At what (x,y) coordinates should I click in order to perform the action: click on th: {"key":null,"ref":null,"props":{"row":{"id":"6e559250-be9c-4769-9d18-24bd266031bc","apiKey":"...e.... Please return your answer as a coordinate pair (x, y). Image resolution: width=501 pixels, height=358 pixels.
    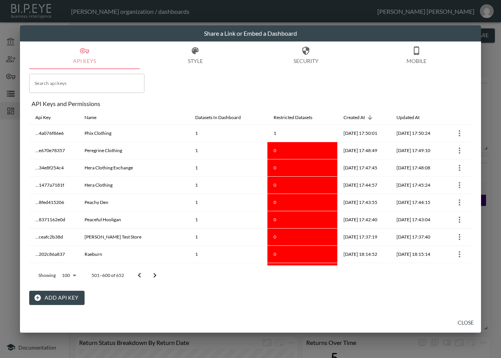
    Looking at the image, I should click on (457, 151).